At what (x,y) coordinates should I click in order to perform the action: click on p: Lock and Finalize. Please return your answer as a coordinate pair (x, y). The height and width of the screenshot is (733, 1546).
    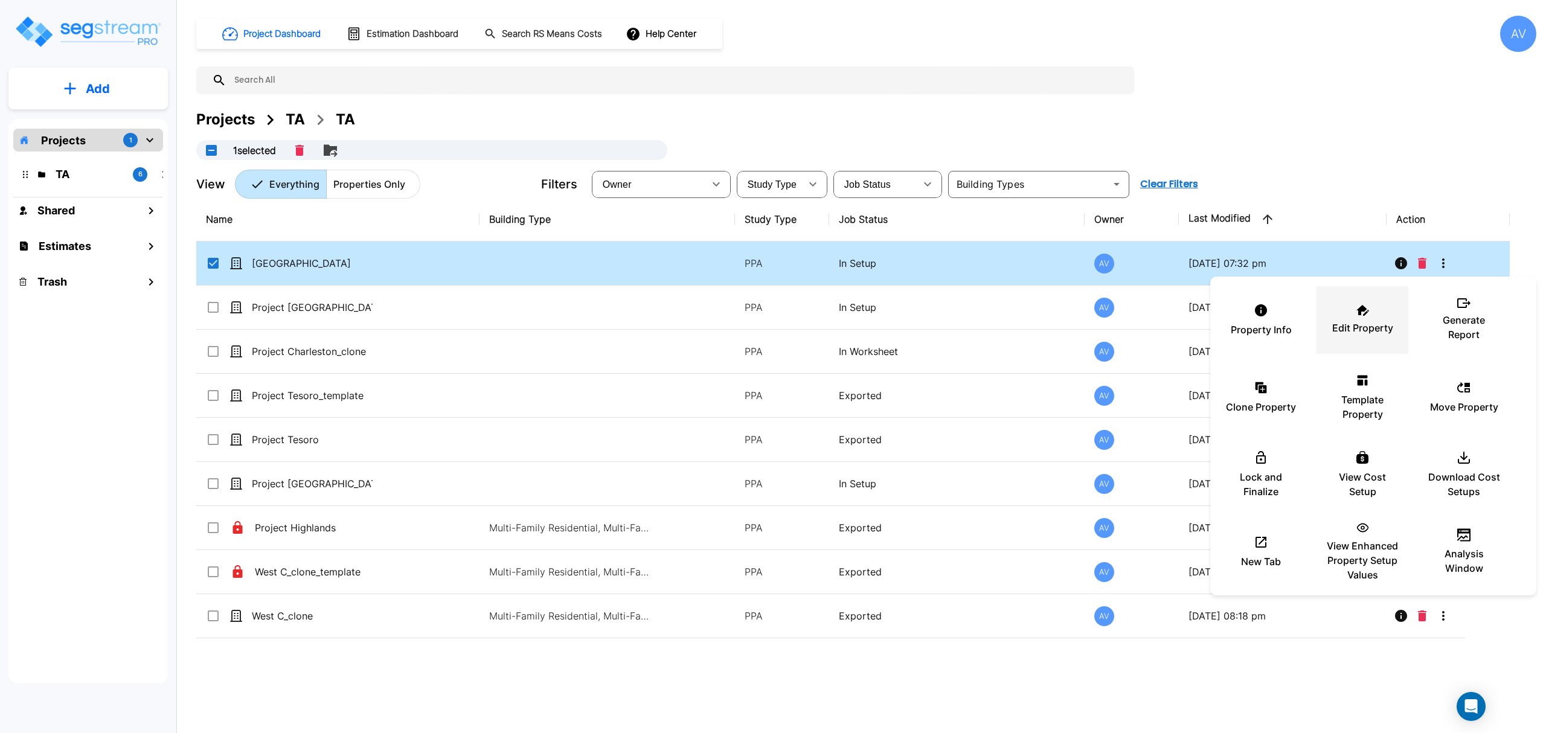
    Looking at the image, I should click on (1261, 484).